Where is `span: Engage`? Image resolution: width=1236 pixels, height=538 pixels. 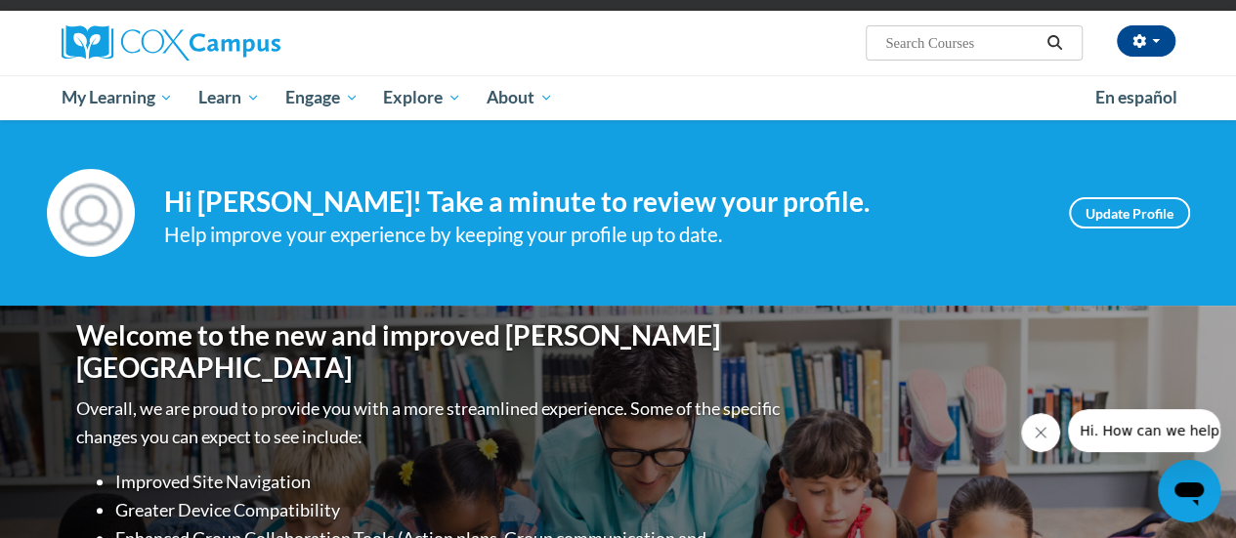 span: Engage is located at coordinates (321, 98).